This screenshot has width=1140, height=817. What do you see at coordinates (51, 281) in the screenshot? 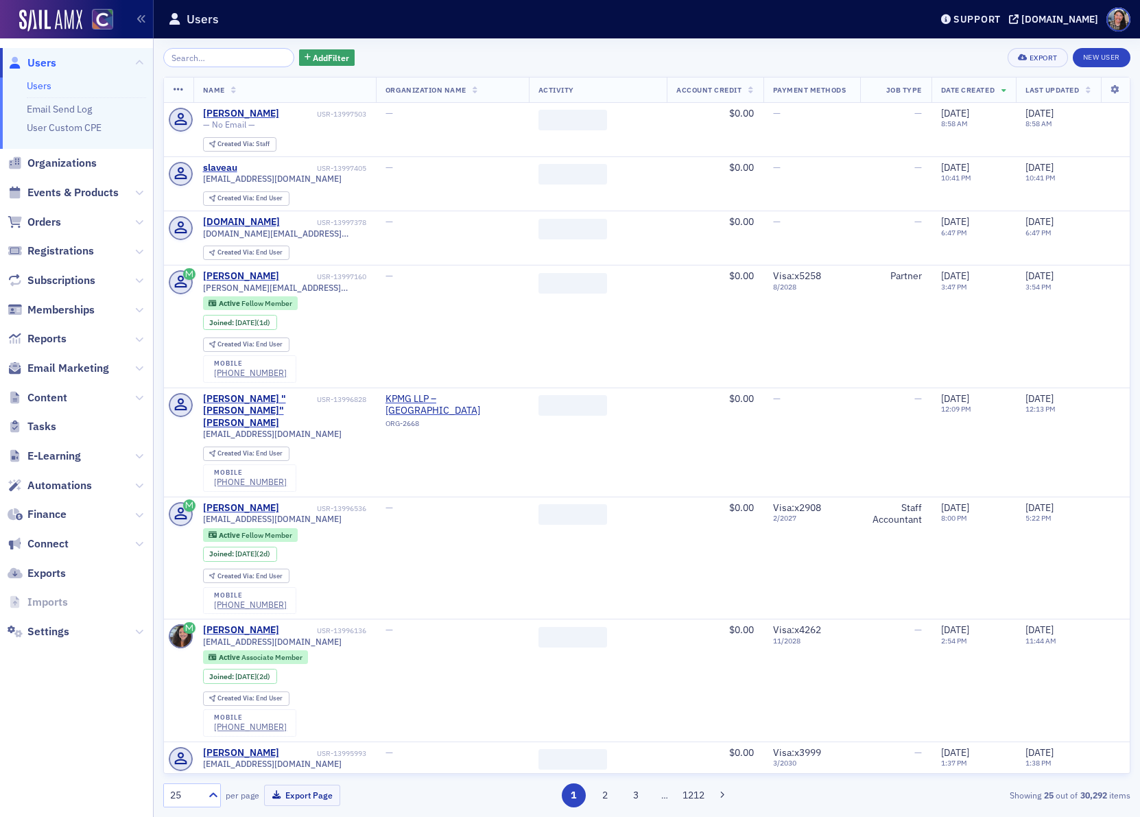
I see `a: Subscriptions` at bounding box center [51, 281].